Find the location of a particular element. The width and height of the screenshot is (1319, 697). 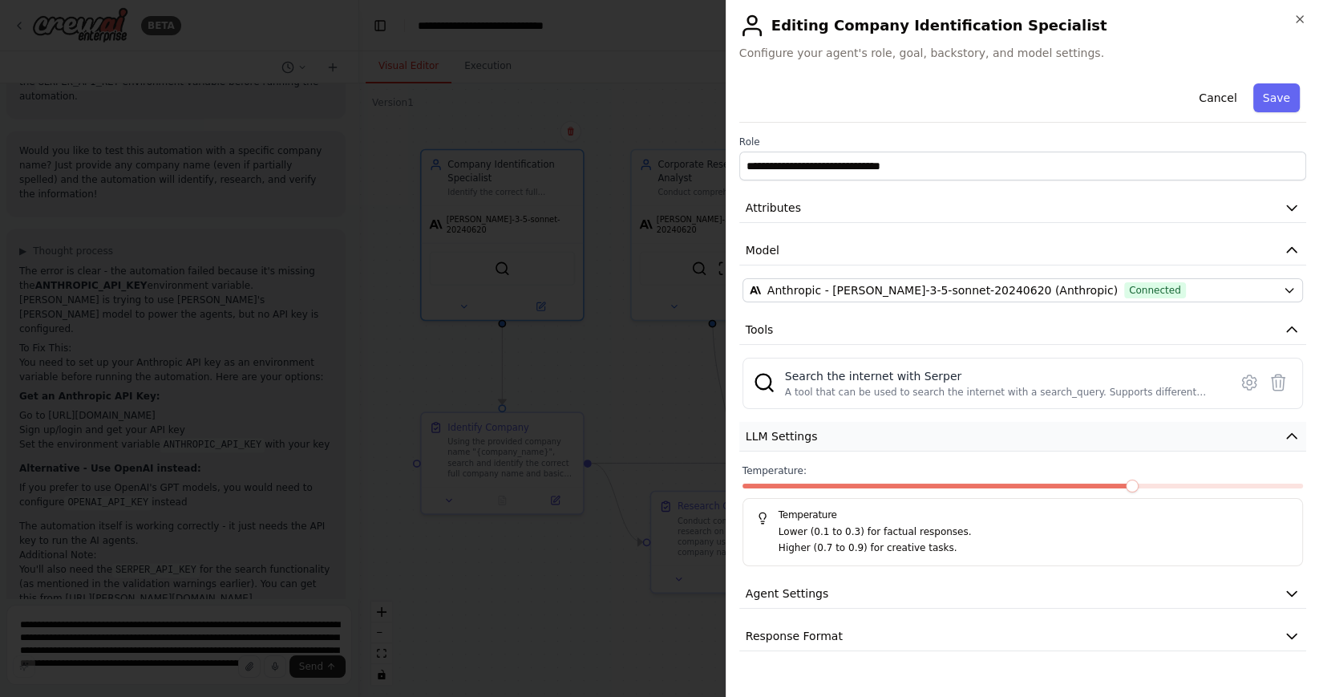

button: Delete tool is located at coordinates (1278, 382).